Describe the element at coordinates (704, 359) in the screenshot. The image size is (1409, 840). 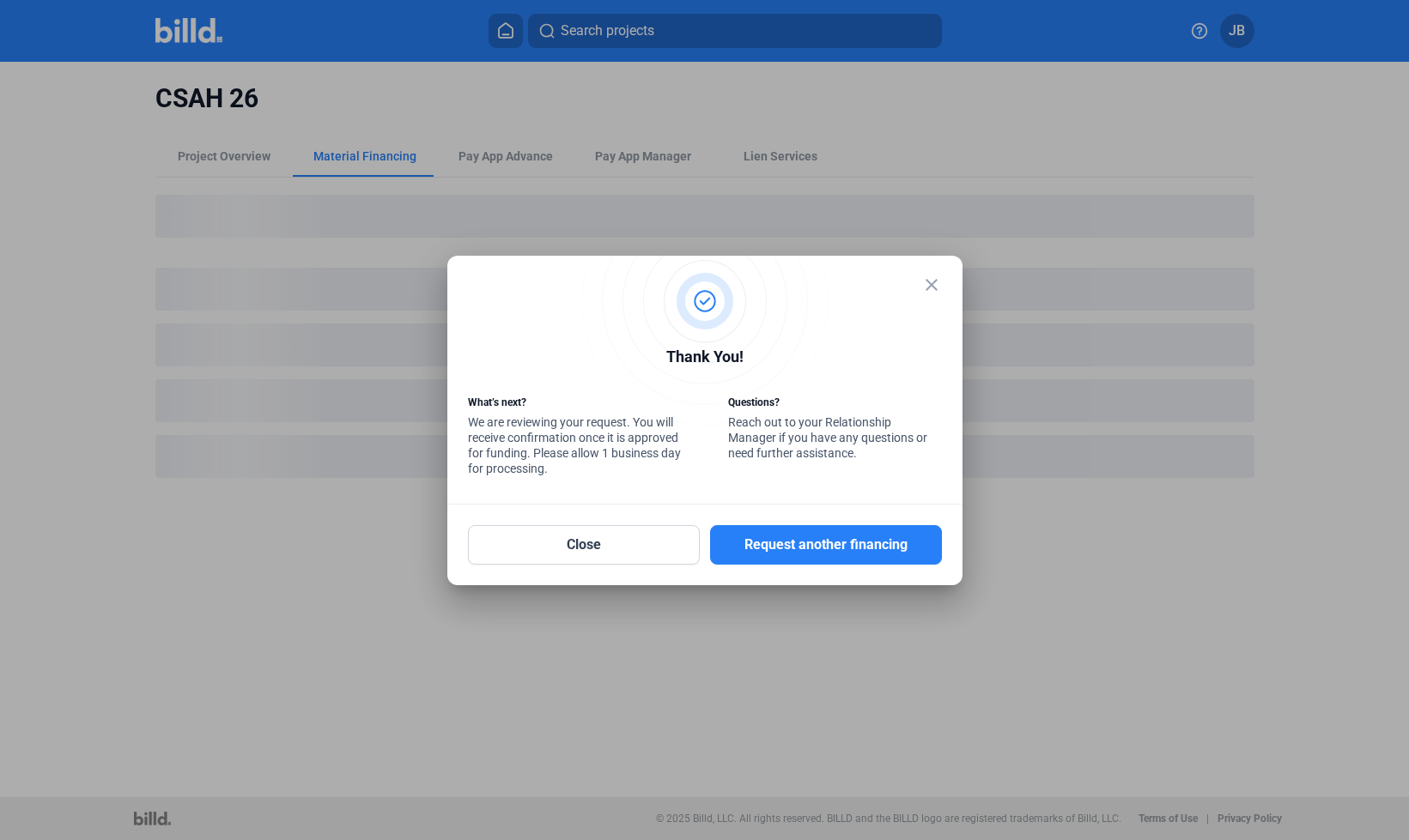
I see `div: Thank You!` at that location.